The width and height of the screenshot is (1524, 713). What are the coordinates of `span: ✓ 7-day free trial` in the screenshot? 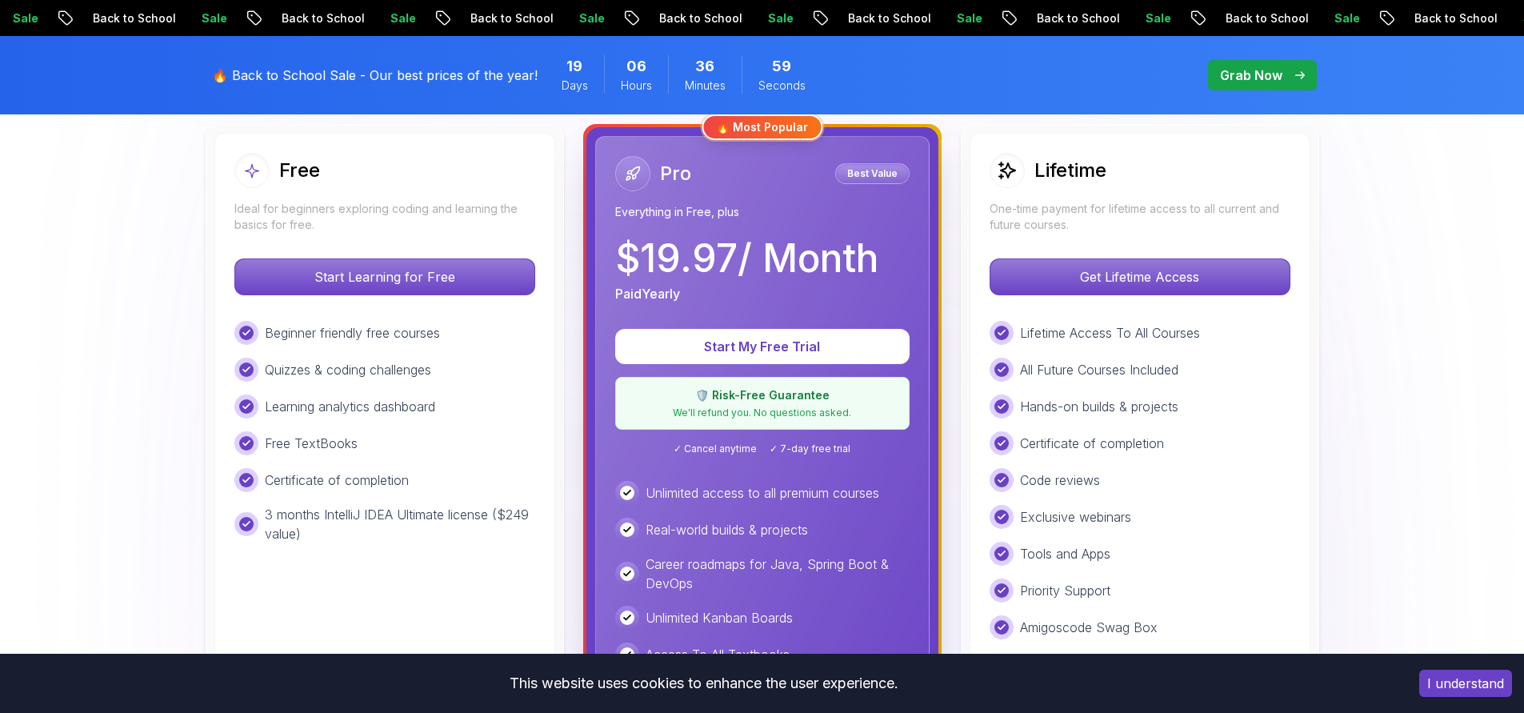 It's located at (810, 449).